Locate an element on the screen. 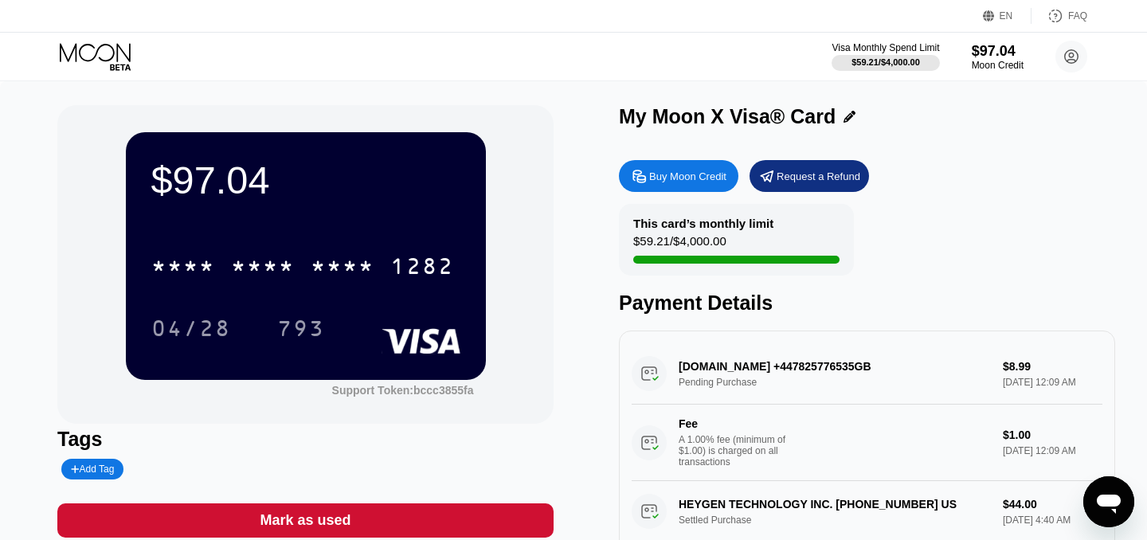  div: Moon Credit is located at coordinates (997, 65).